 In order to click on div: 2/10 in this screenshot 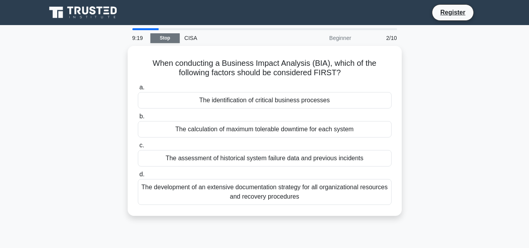, I will do `click(378, 38)`.